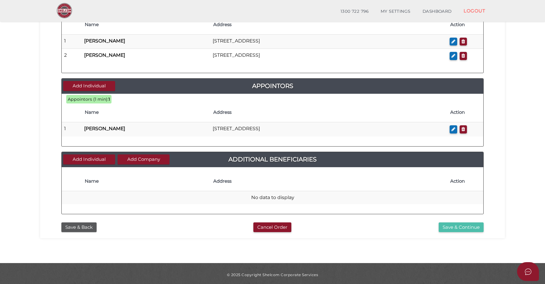 The image size is (545, 284). Describe the element at coordinates (395, 12) in the screenshot. I see `a: MY SETTINGS` at that location.